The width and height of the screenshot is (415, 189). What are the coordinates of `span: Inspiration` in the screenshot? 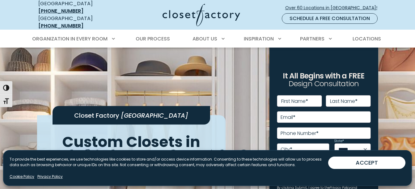 It's located at (259, 39).